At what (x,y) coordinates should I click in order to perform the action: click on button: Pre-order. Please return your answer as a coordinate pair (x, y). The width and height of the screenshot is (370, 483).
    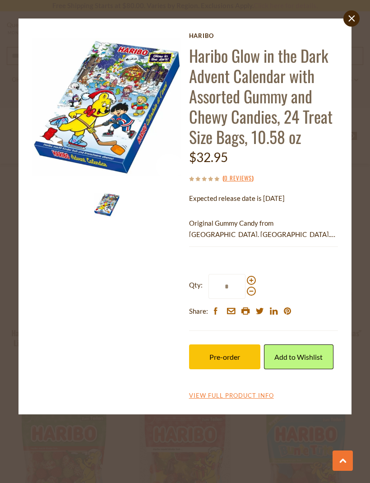
    Looking at the image, I should click on (225, 357).